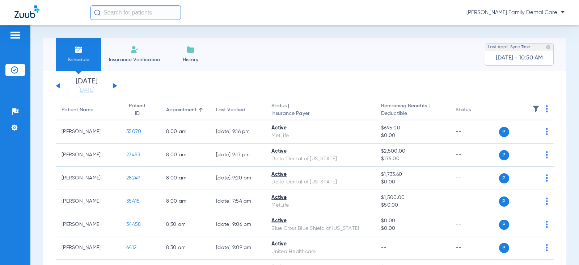 This screenshot has height=265, width=579. Describe the element at coordinates (134, 60) in the screenshot. I see `span: Insurance Verification` at that location.